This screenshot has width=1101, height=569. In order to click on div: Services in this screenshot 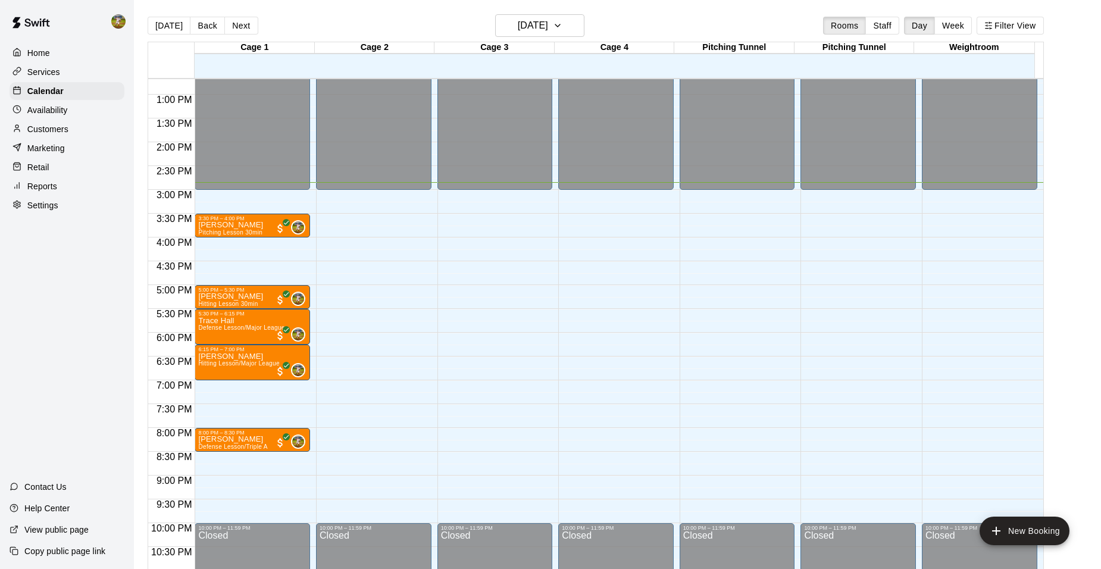, I will do `click(67, 72)`.